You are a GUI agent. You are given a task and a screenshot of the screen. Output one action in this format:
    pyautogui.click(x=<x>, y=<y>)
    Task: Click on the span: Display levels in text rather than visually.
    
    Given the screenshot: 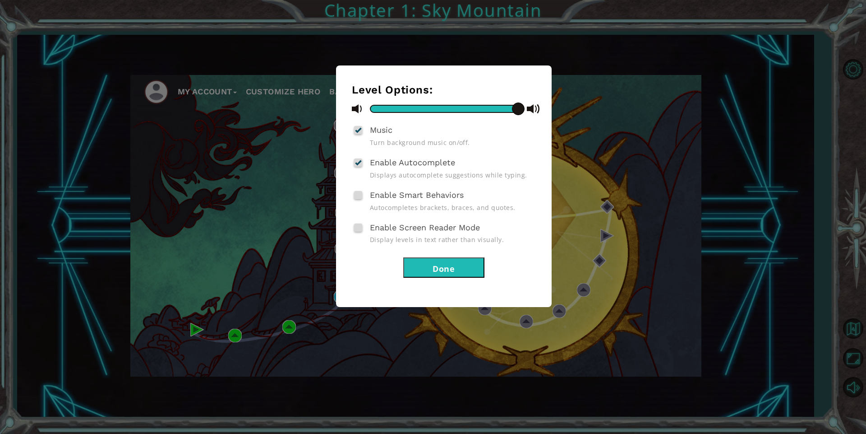 What is the action you would take?
    pyautogui.click(x=453, y=239)
    